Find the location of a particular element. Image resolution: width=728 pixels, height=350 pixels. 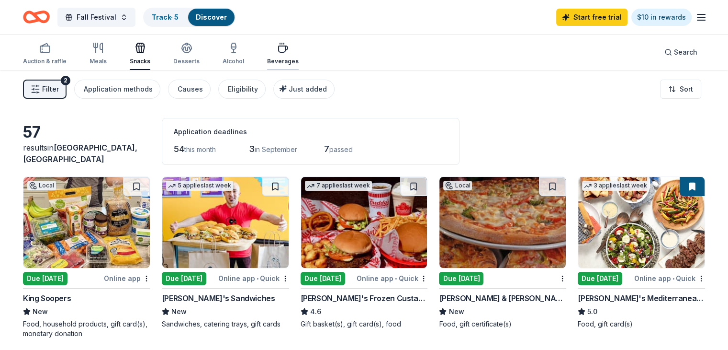

button: Causes is located at coordinates (189, 89).